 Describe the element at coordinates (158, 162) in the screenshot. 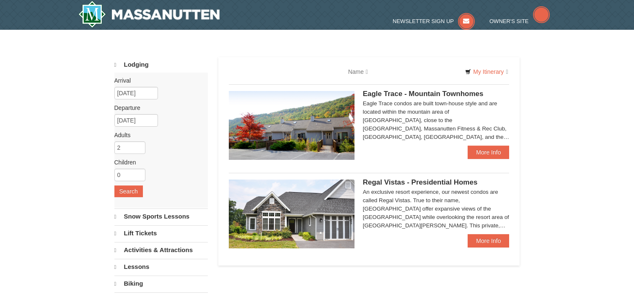

I see `label: Children` at that location.